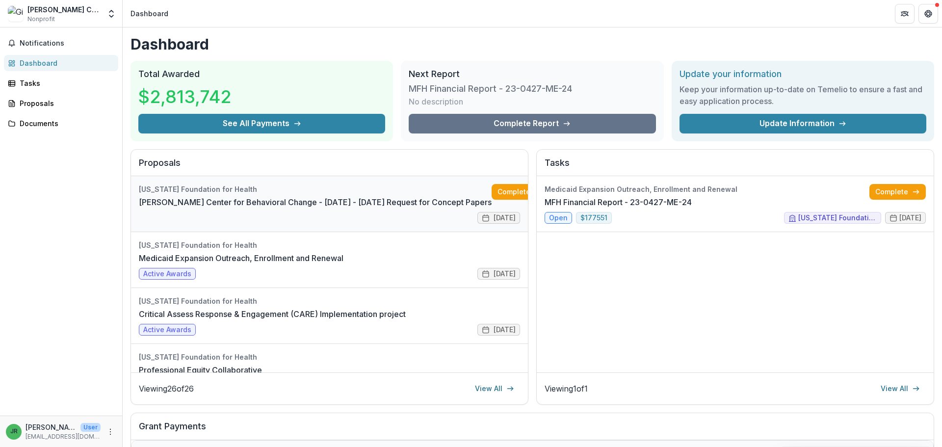 The image size is (942, 447). I want to click on button: Notifications, so click(61, 43).